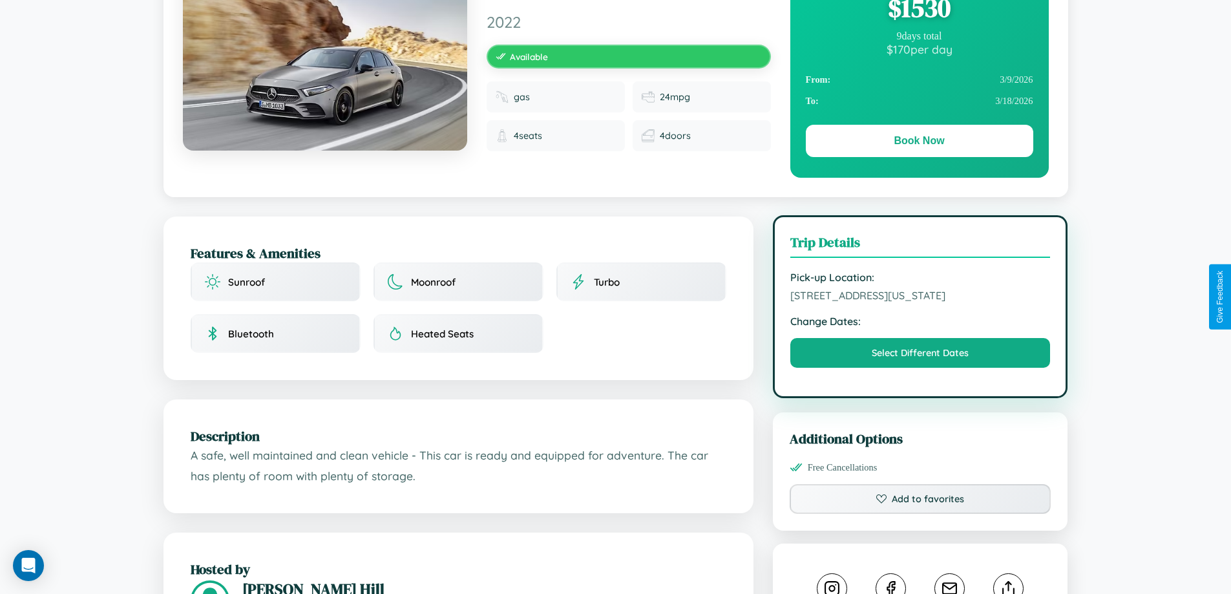 The width and height of the screenshot is (1231, 594). Describe the element at coordinates (1220, 297) in the screenshot. I see `div: Give Feedback` at that location.